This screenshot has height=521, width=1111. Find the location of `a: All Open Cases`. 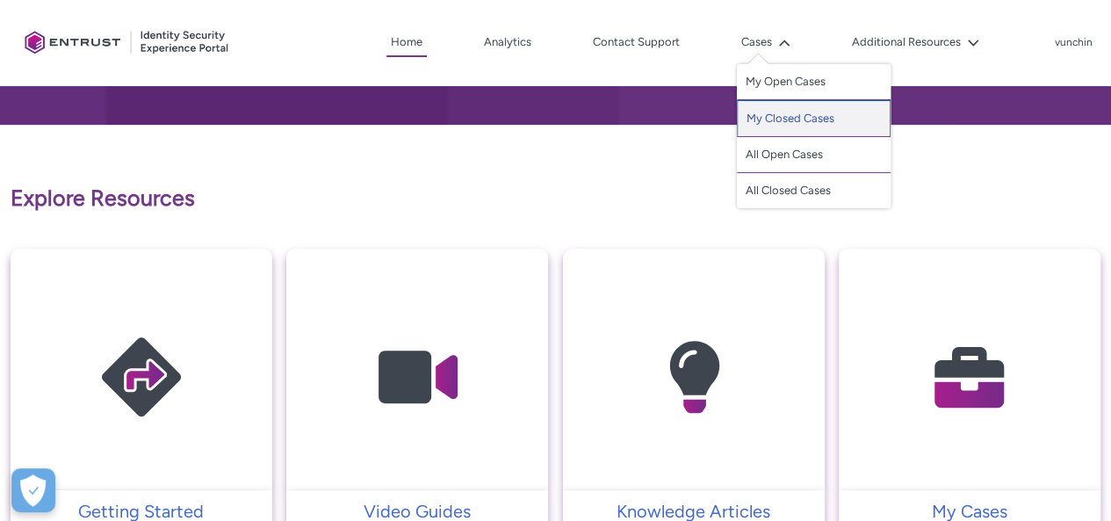

a: All Open Cases is located at coordinates (814, 155).